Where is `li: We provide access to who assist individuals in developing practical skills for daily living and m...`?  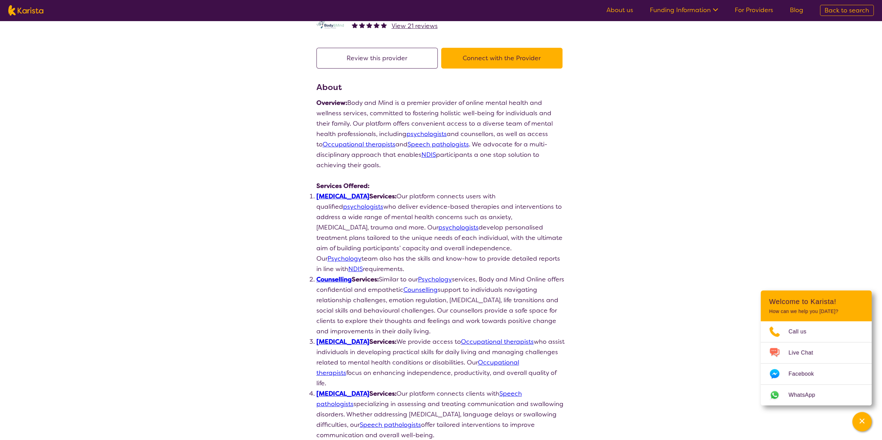
li: We provide access to who assist individuals in developing practical skills for daily living and m... is located at coordinates (441, 363).